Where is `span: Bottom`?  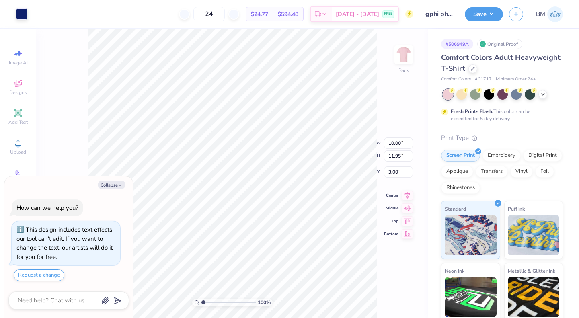 span: Bottom is located at coordinates (391, 234).